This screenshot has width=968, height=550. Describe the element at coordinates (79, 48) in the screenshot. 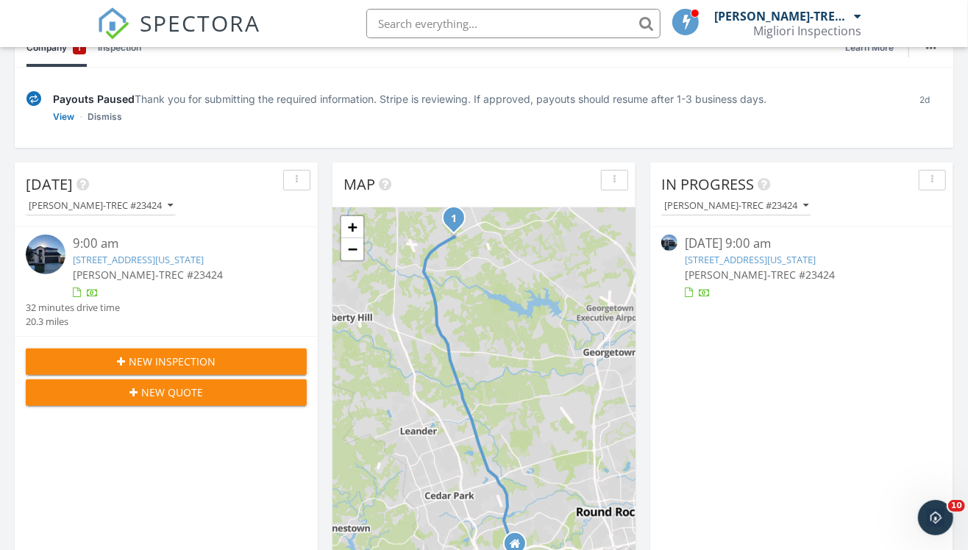

I see `span: 1` at that location.